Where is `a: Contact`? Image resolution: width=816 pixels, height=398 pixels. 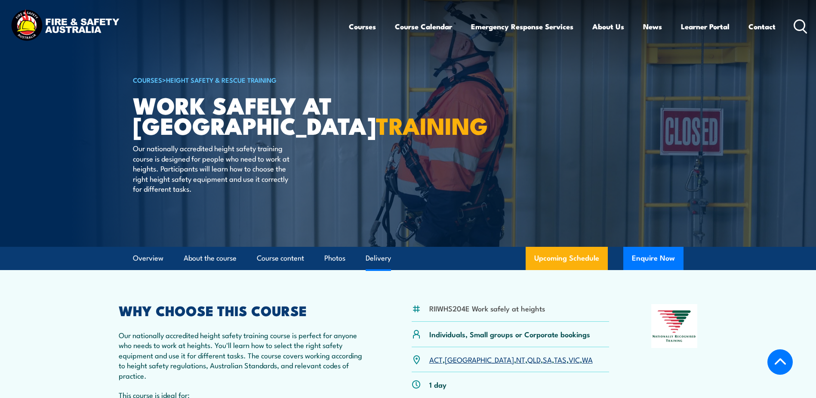 a: Contact is located at coordinates (762, 26).